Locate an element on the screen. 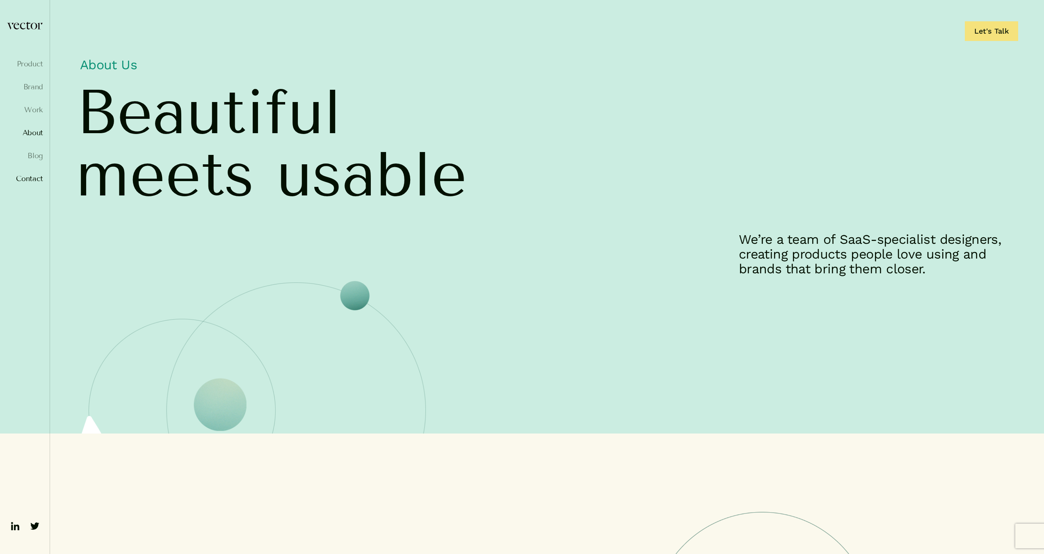 The height and width of the screenshot is (554, 1044). p: We’re a team of SaaS-specialist designers, creating products people love using and brands that br... is located at coordinates (878, 254).